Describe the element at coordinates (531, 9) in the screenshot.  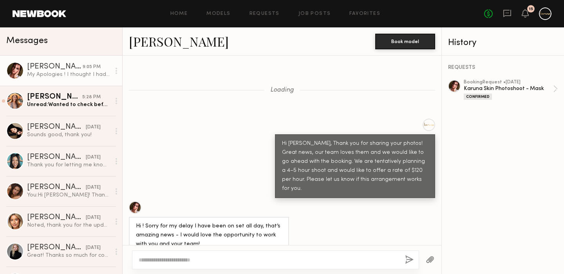
I see `div: 15` at that location.